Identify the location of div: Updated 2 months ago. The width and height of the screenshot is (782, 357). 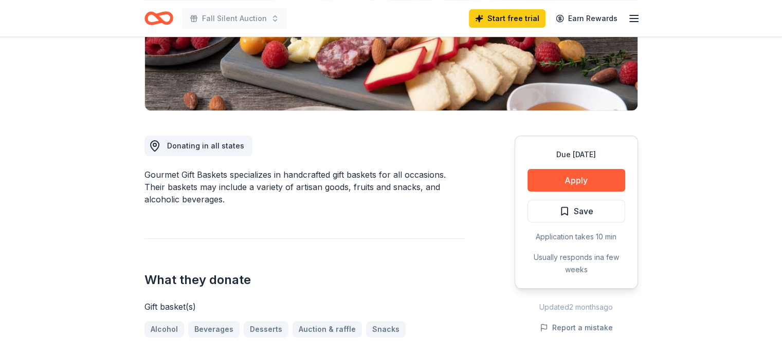
(576, 307).